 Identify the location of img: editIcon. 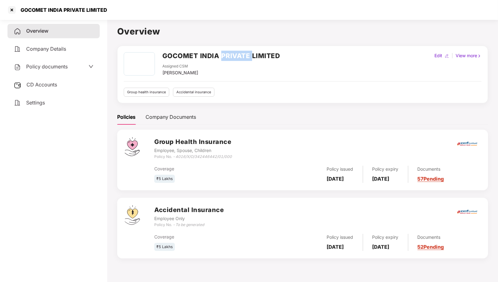
(447, 56).